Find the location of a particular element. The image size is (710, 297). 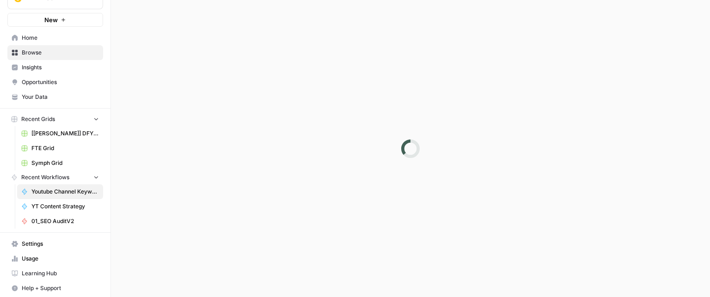

a: Youtube Channel Keyword Research is located at coordinates (60, 192).